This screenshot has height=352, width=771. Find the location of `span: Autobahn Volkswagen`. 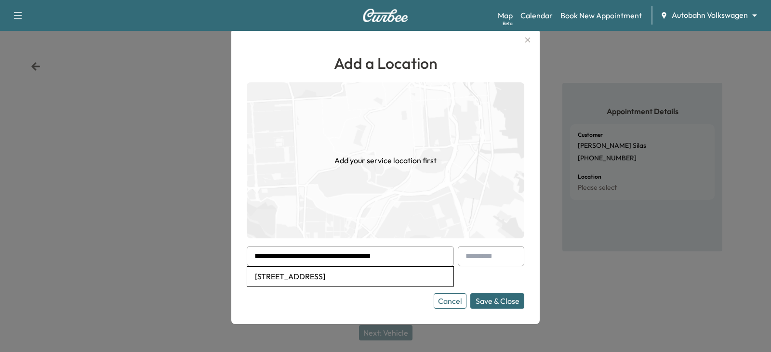

span: Autobahn Volkswagen is located at coordinates (710, 15).